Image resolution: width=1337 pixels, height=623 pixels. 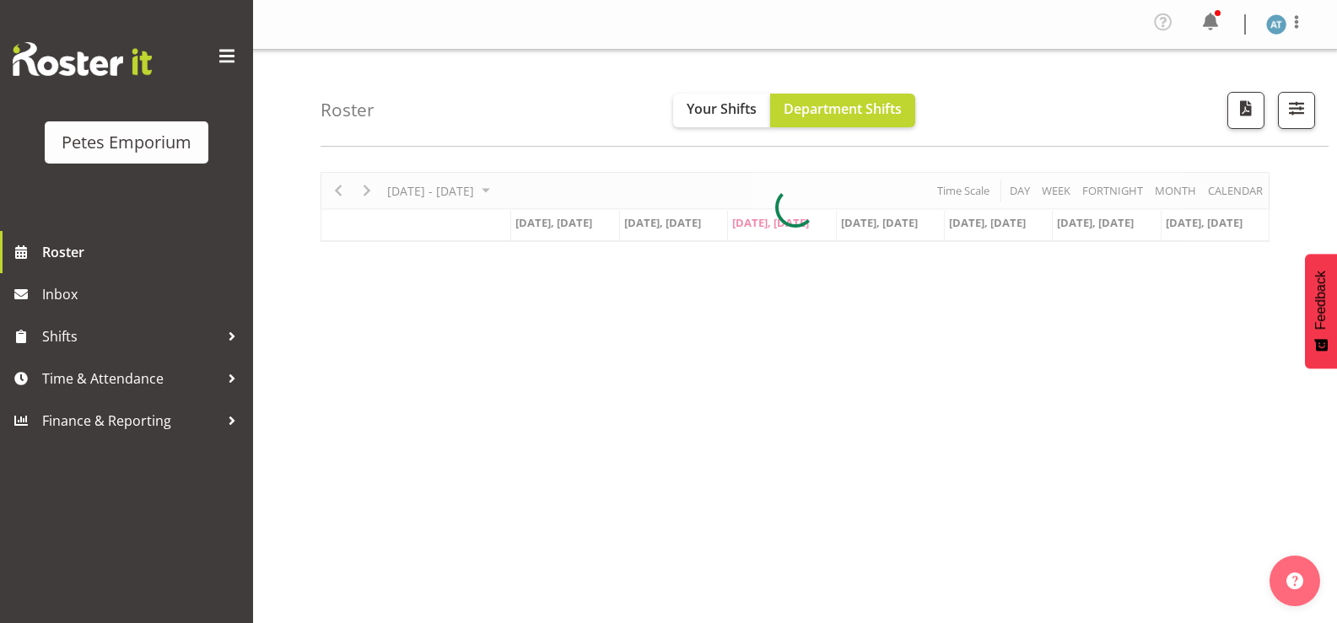 I want to click on span: Feedback, so click(x=1321, y=300).